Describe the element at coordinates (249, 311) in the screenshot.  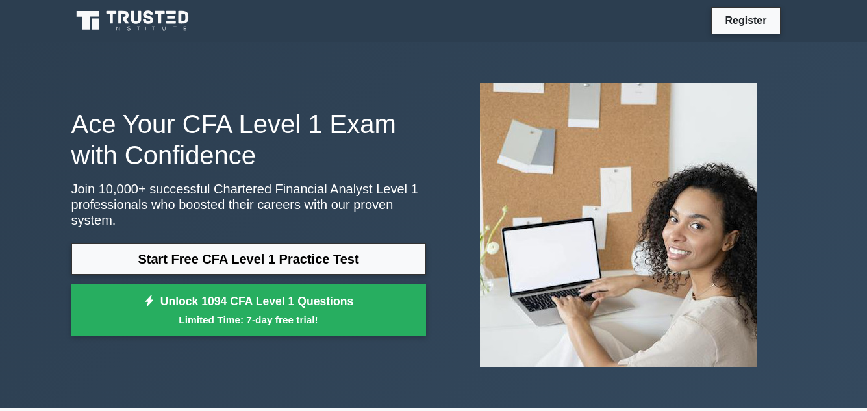
I see `a: Unlock 1094 CFA Level 1 QuestionsLimited Time: 7-day free trial!` at that location.